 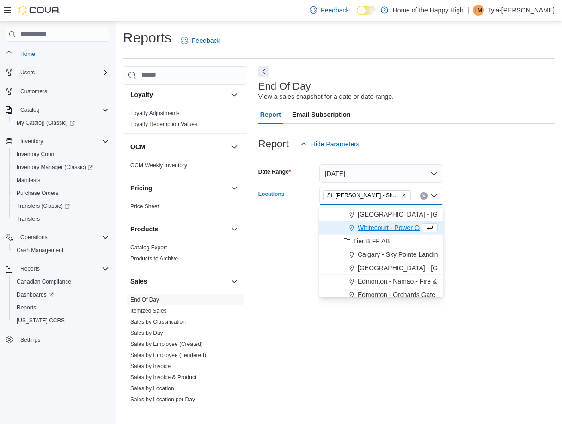 I want to click on img: Cova, so click(x=39, y=10).